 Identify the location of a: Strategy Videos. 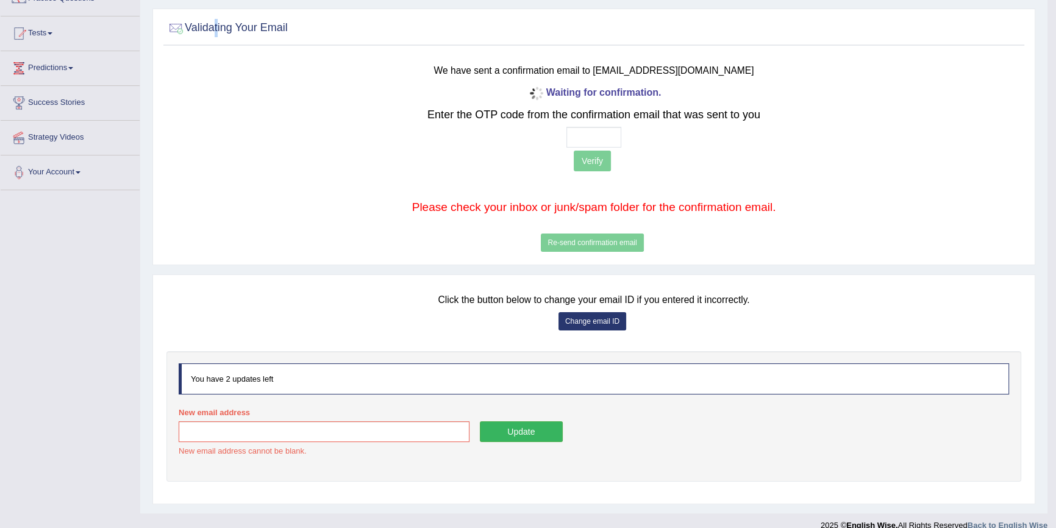
(70, 136).